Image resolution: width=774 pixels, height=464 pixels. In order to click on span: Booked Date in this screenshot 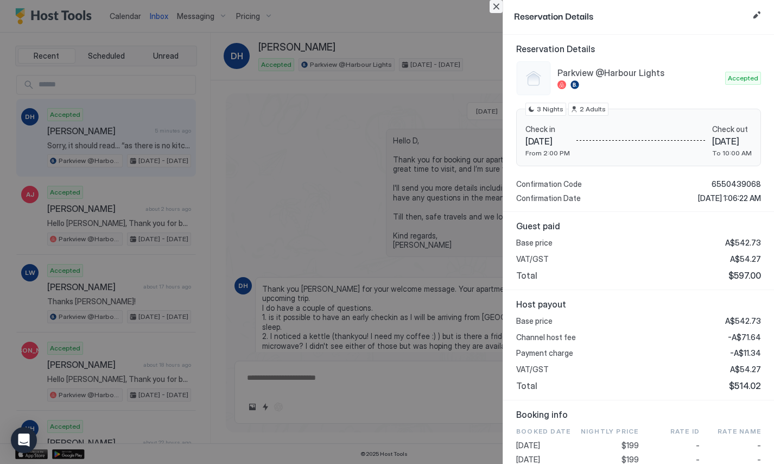, I will do `click(547, 431)`.